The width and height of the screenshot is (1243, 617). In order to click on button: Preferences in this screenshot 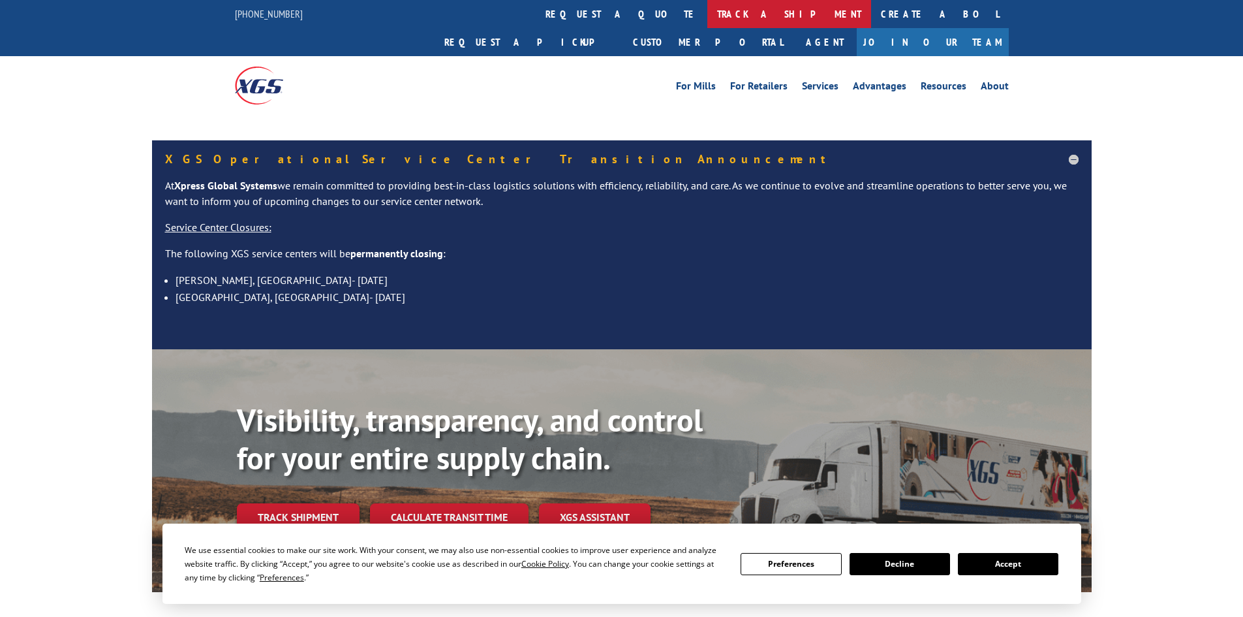, I will do `click(791, 564)`.